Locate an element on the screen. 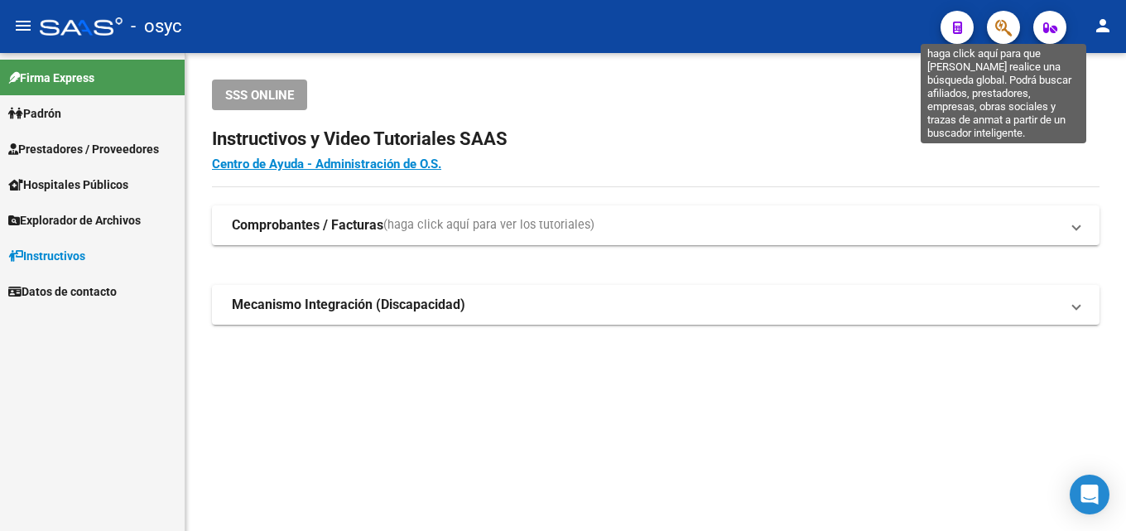 This screenshot has height=531, width=1126. span: Padrón is located at coordinates (35, 113).